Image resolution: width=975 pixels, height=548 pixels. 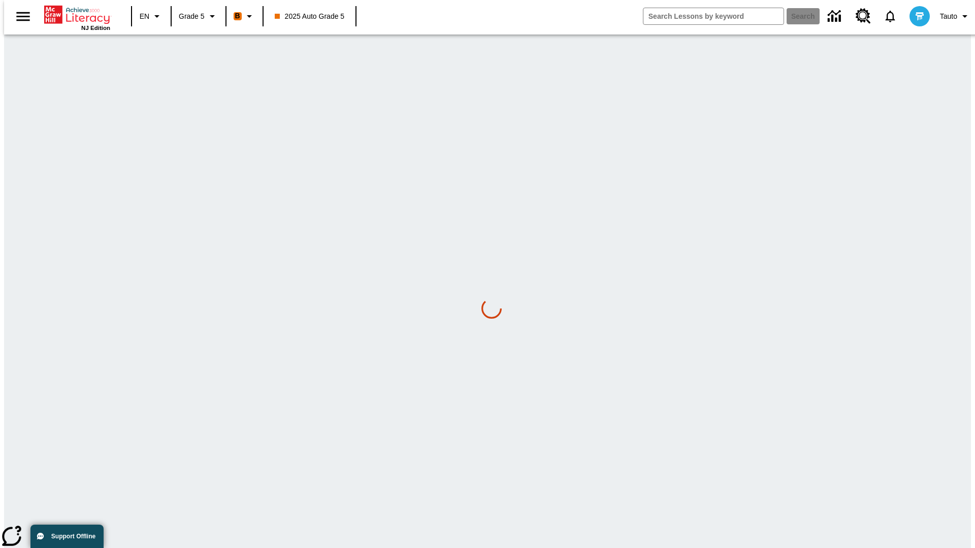 What do you see at coordinates (713, 16) in the screenshot?
I see `input: search field` at bounding box center [713, 16].